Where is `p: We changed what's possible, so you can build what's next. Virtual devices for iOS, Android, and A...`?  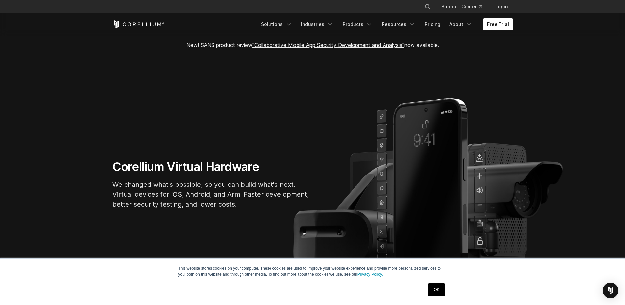 p: We changed what's possible, so you can build what's next. Virtual devices for iOS, Android, and A... is located at coordinates (211, 194).